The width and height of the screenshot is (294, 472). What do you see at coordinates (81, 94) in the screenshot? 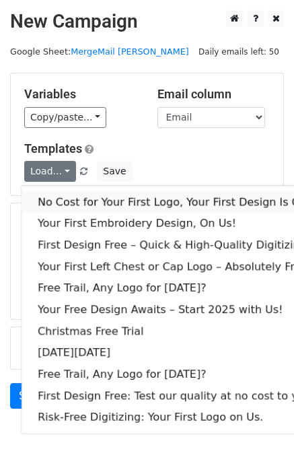
I see `h5: Variables` at bounding box center [81, 94].